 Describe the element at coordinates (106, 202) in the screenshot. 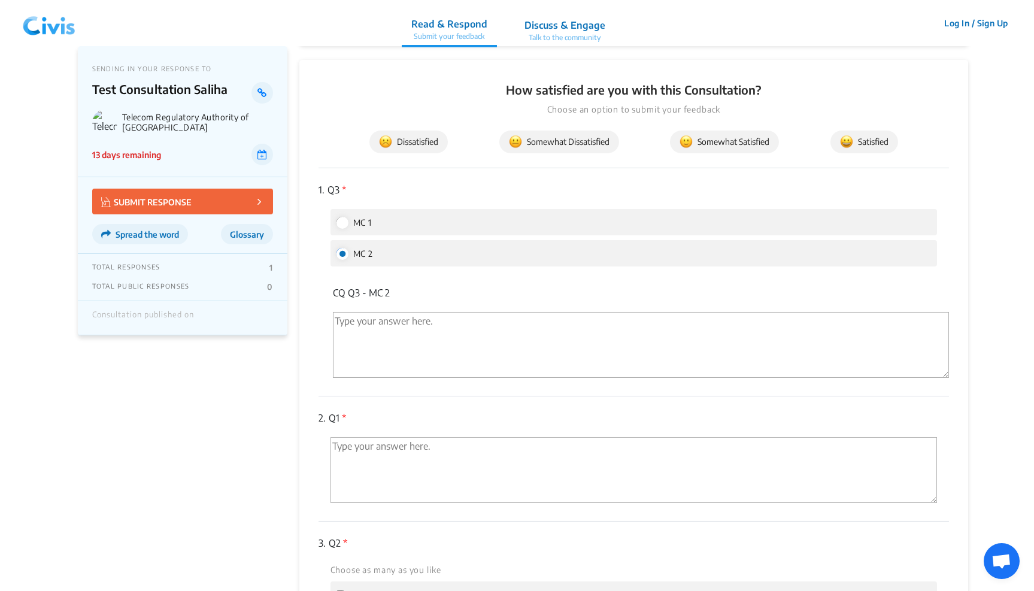

I see `img: Vector.jpg` at that location.